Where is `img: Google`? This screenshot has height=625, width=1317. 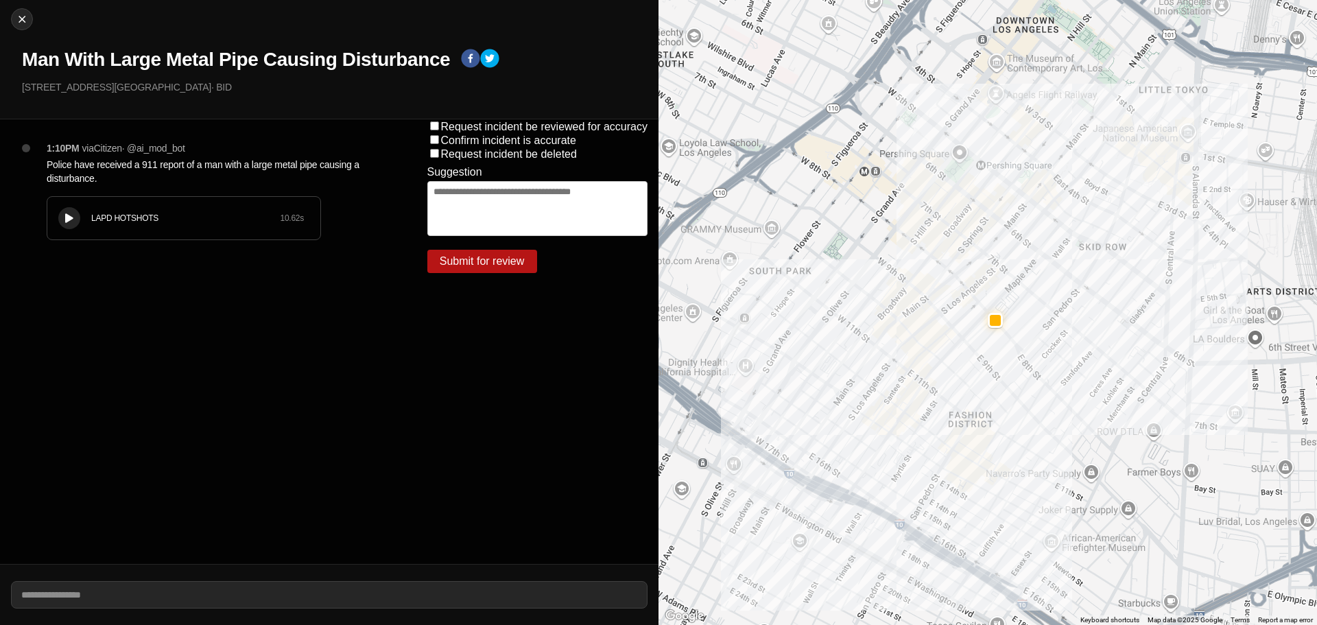
img: Google is located at coordinates (685, 616).